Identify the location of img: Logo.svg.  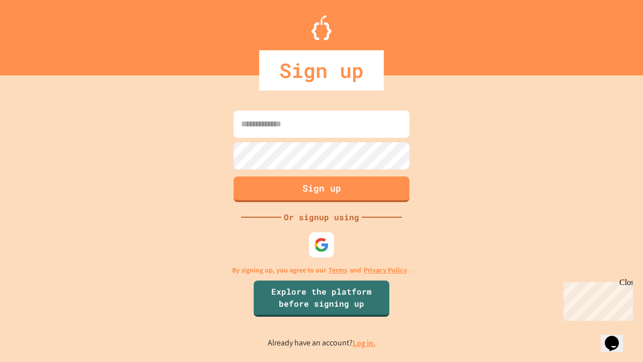
(322, 28).